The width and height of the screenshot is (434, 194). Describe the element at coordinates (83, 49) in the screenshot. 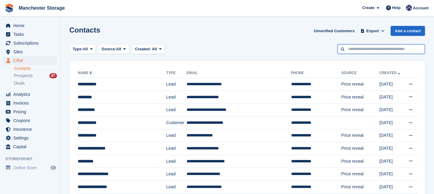

I see `button: Type: All` at that location.